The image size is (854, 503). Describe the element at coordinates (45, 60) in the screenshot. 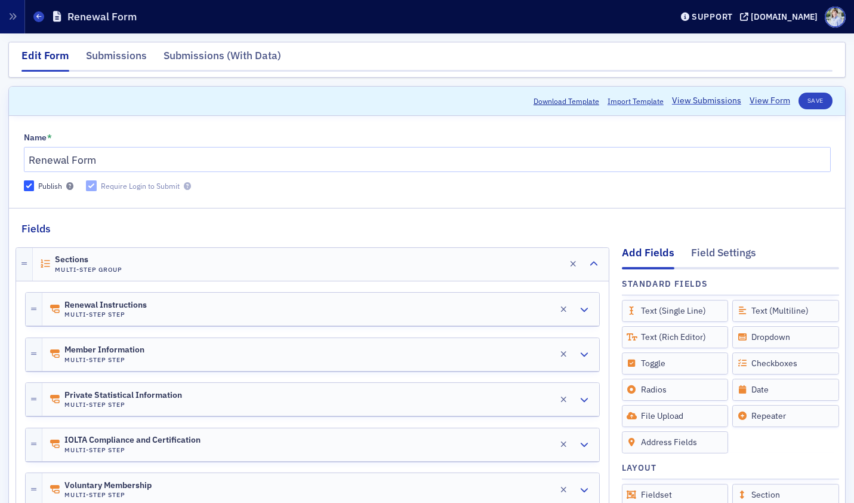

I see `div: Edit Form` at that location.